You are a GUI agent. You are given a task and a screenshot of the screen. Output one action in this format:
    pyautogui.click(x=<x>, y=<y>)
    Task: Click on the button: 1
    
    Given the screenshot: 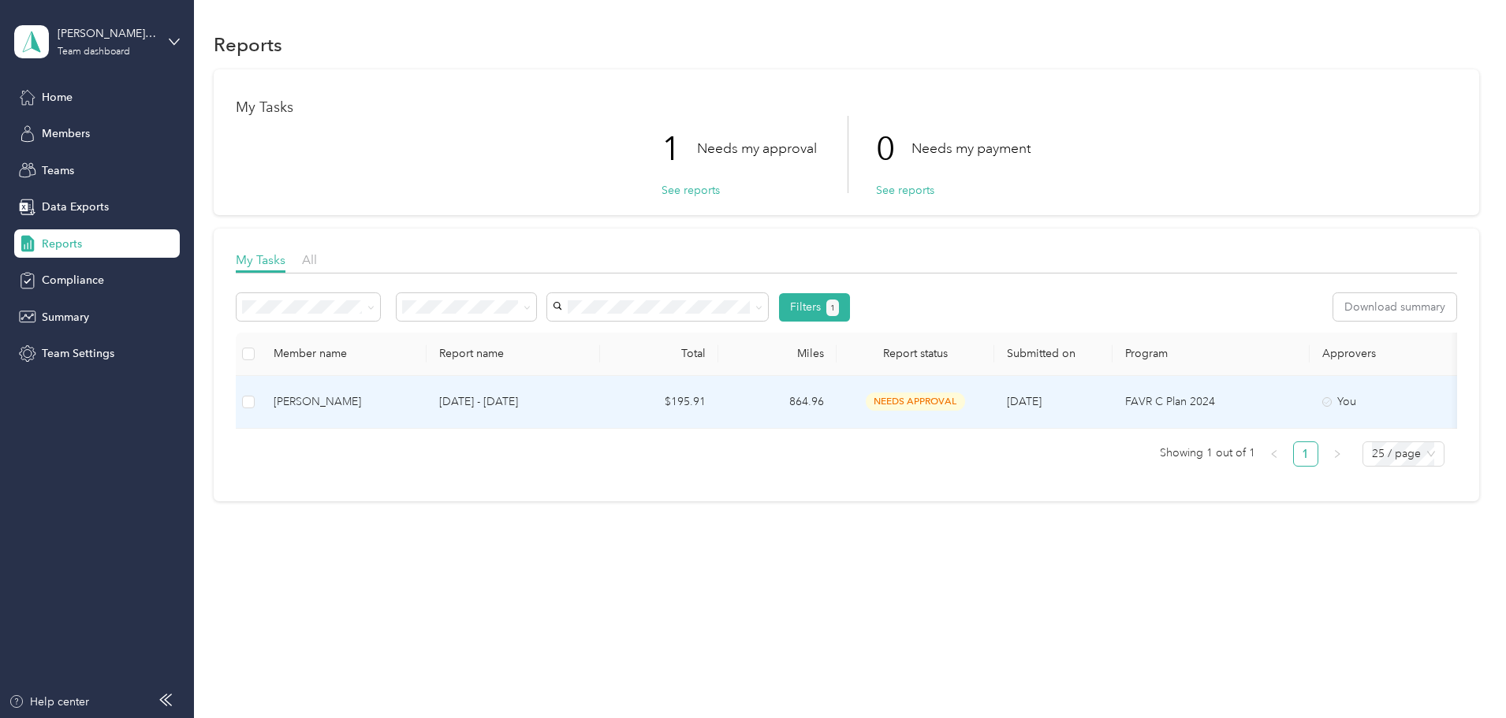 What is the action you would take?
    pyautogui.click(x=832, y=307)
    